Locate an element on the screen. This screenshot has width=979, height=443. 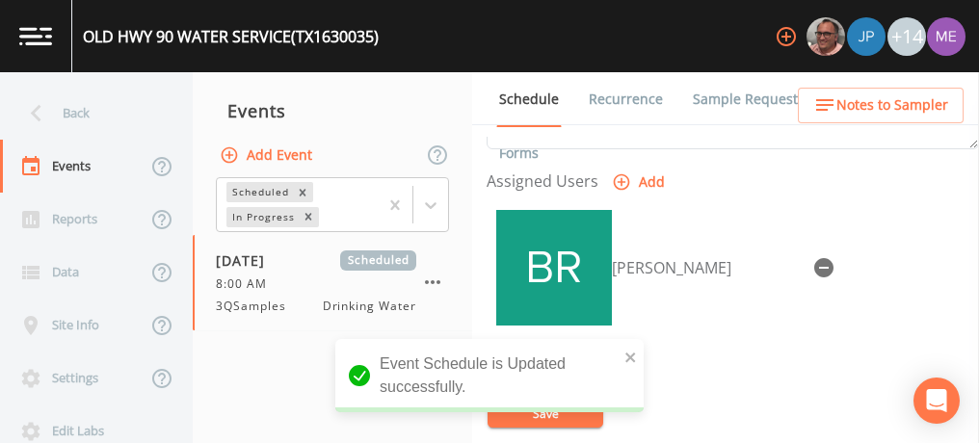
div: OLD HWY 90 WATER SERVICE (TX1630035) is located at coordinates (230, 37).